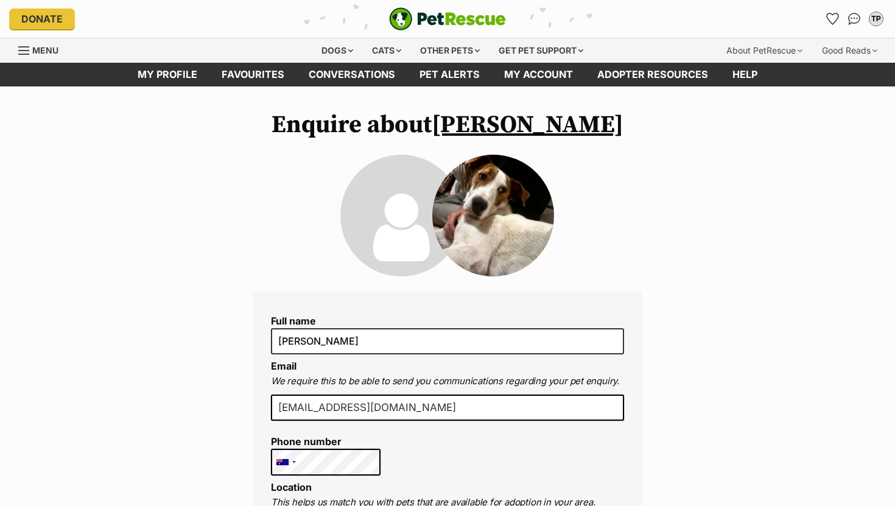 Image resolution: width=895 pixels, height=506 pixels. I want to click on div: TP, so click(876, 19).